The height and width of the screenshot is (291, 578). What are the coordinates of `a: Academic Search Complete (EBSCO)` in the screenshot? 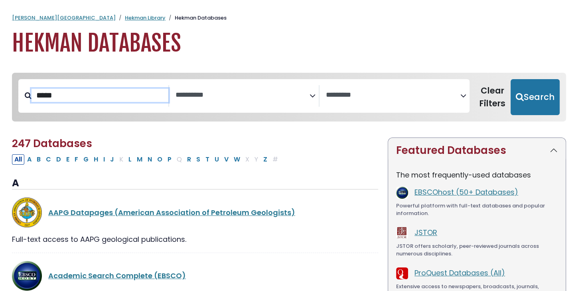 It's located at (117, 275).